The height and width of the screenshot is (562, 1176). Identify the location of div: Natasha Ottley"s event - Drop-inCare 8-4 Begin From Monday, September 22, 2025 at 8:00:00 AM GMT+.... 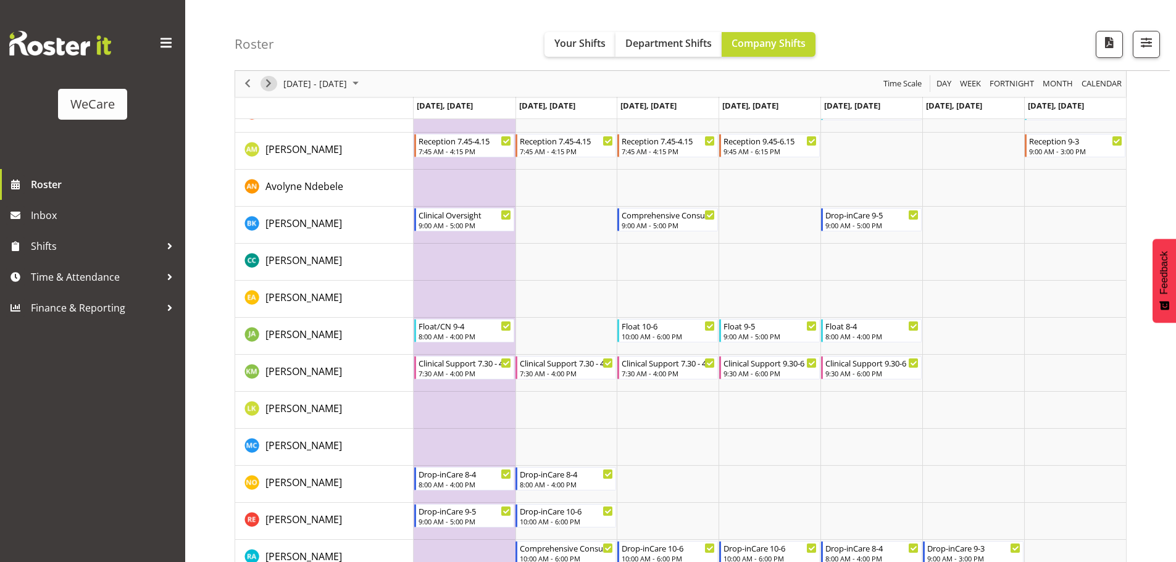
(464, 479).